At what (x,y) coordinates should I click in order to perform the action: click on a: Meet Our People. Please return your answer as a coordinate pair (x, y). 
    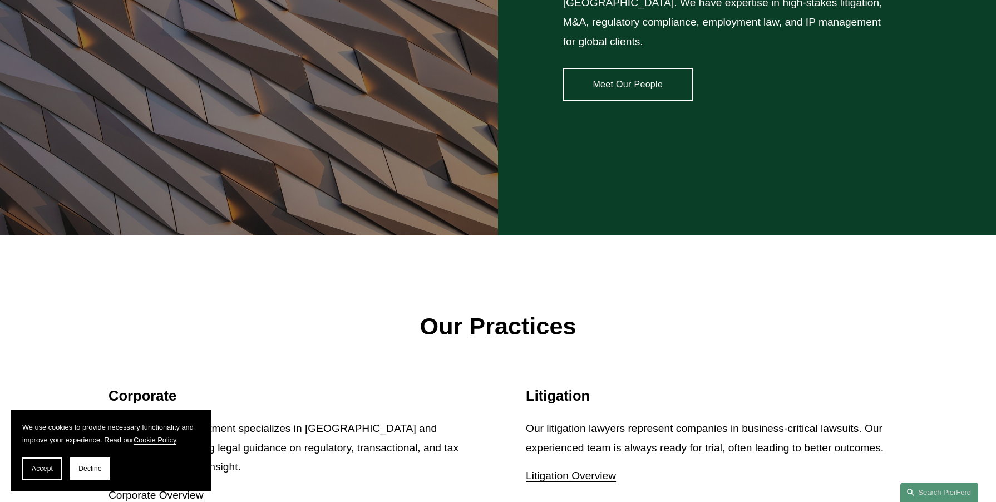
    Looking at the image, I should click on (628, 85).